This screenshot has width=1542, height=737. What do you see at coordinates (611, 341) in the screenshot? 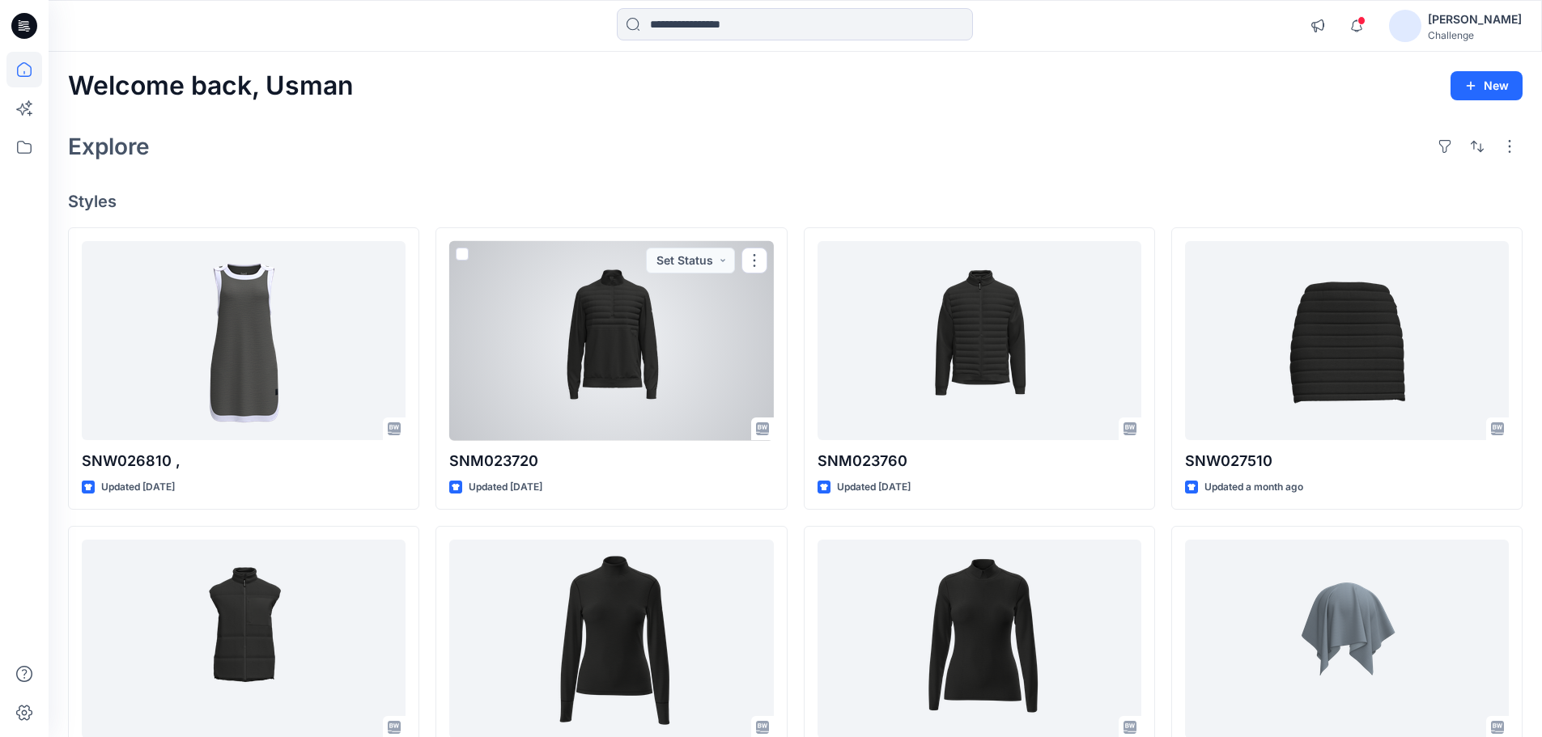
I see `a: SNM023720` at bounding box center [611, 341].